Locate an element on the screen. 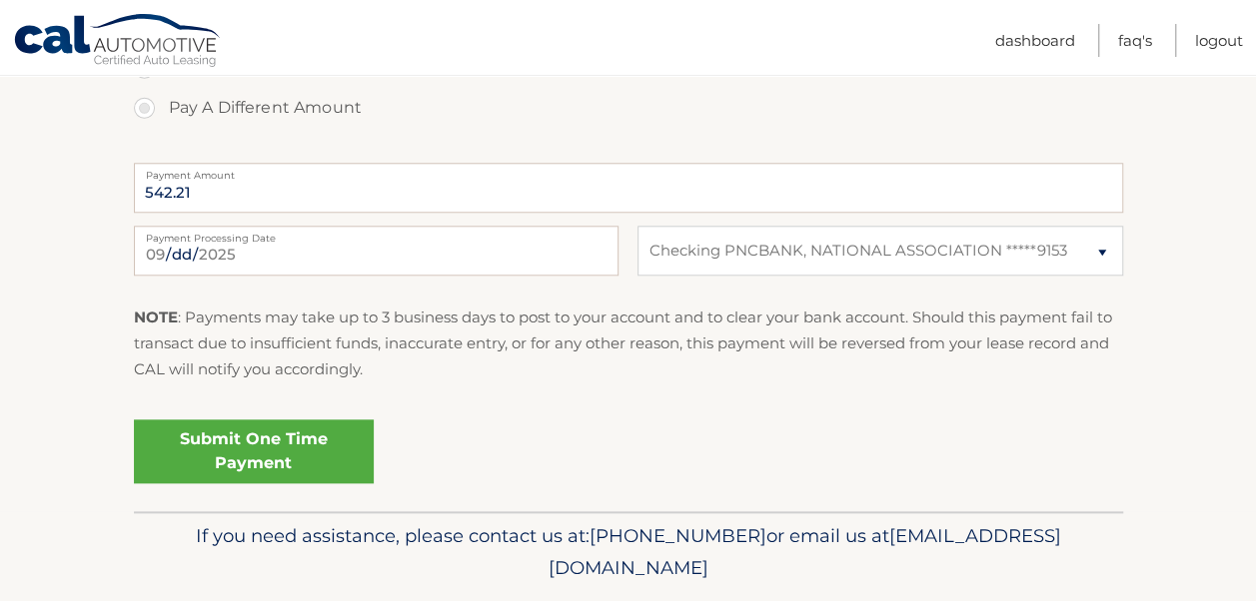  a: Logout is located at coordinates (1219, 40).